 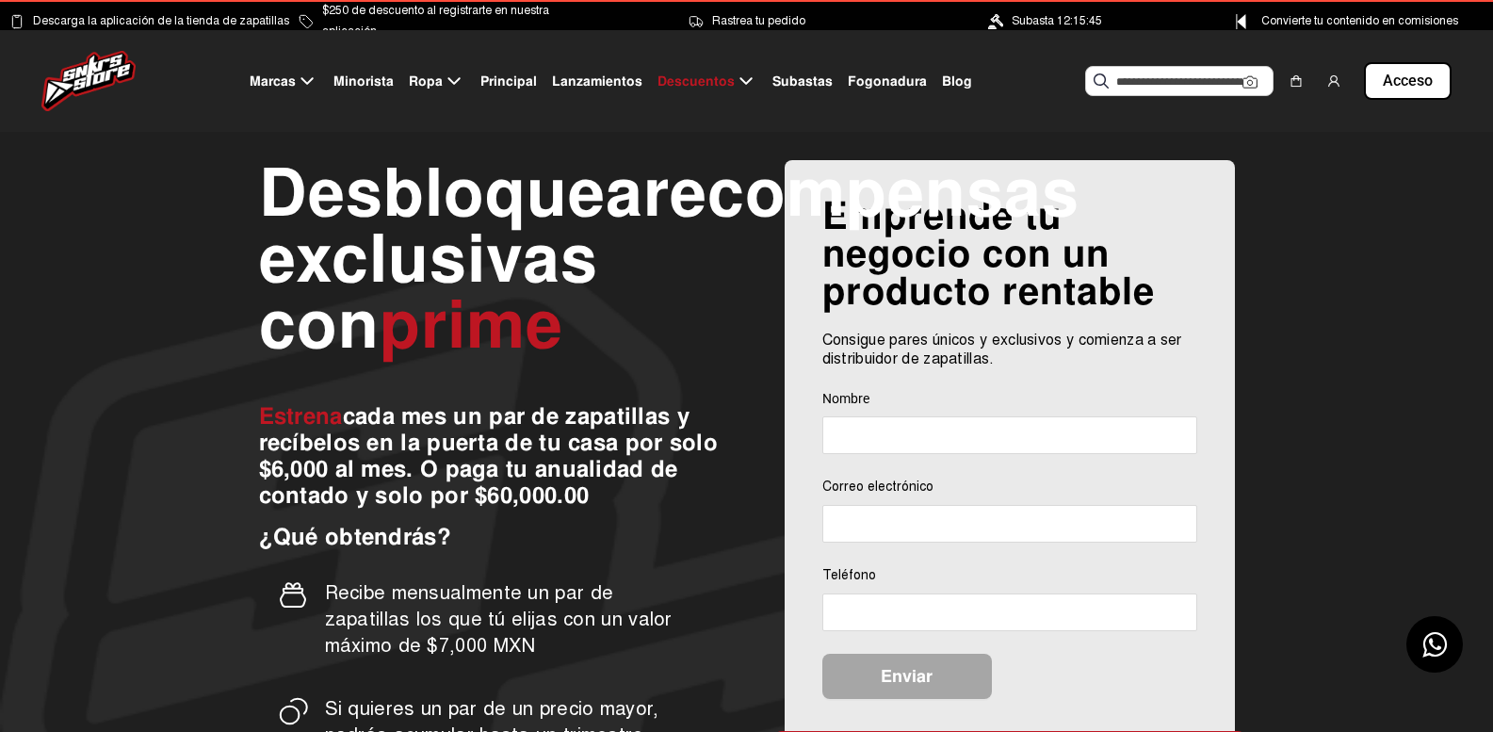 What do you see at coordinates (1334, 81) in the screenshot?
I see `img: usuario` at bounding box center [1334, 81].